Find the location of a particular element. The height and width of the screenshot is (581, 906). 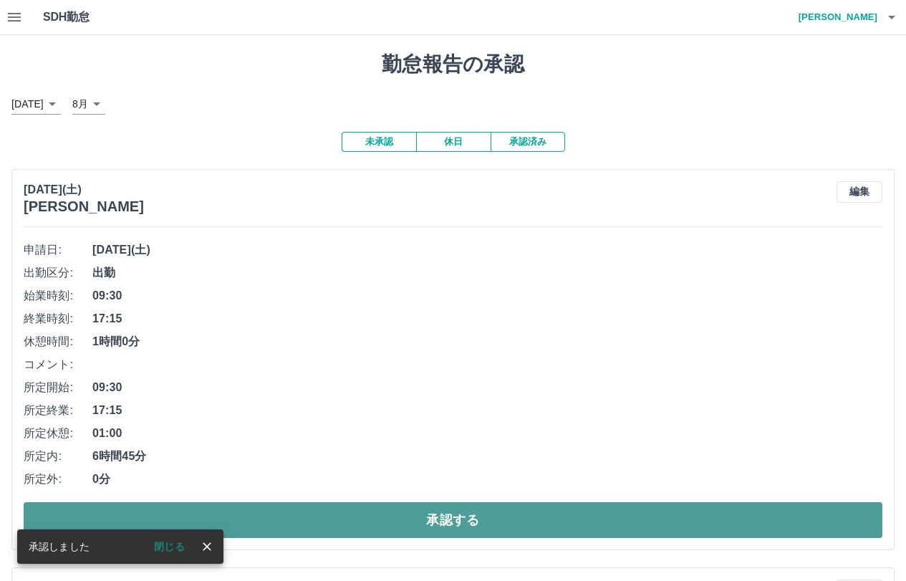

span: 始業時刻: is located at coordinates (58, 296).